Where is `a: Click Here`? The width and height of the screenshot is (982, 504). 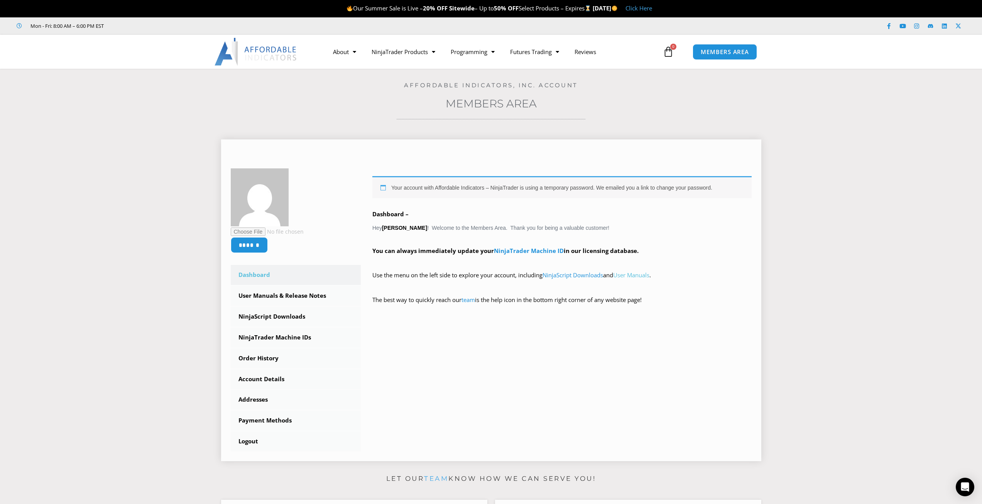
a: Click Here is located at coordinates (639, 8).